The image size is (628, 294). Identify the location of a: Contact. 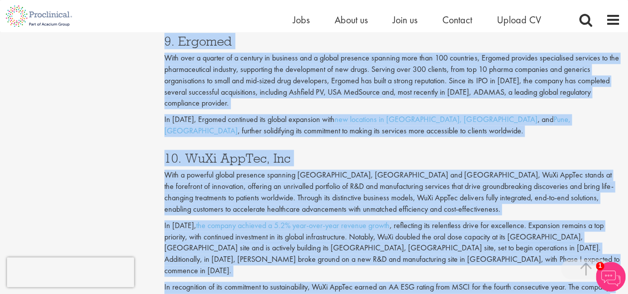
(457, 20).